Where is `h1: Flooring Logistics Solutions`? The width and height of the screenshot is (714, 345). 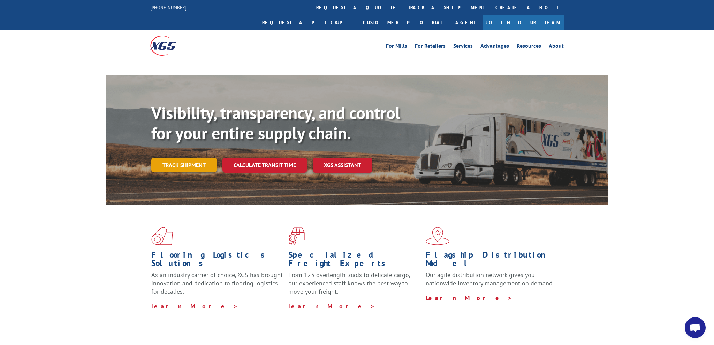 h1: Flooring Logistics Solutions is located at coordinates (217, 261).